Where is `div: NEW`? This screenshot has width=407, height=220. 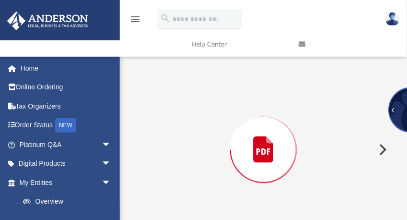 div: NEW is located at coordinates (66, 125).